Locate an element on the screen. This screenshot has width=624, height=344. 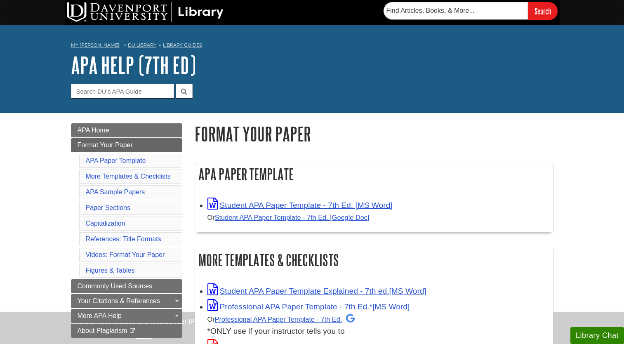
button: Library Chat is located at coordinates (597, 335).